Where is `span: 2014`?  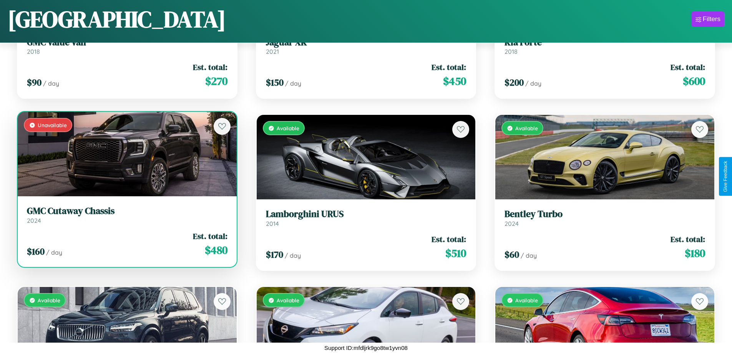
span: 2014 is located at coordinates (272, 224).